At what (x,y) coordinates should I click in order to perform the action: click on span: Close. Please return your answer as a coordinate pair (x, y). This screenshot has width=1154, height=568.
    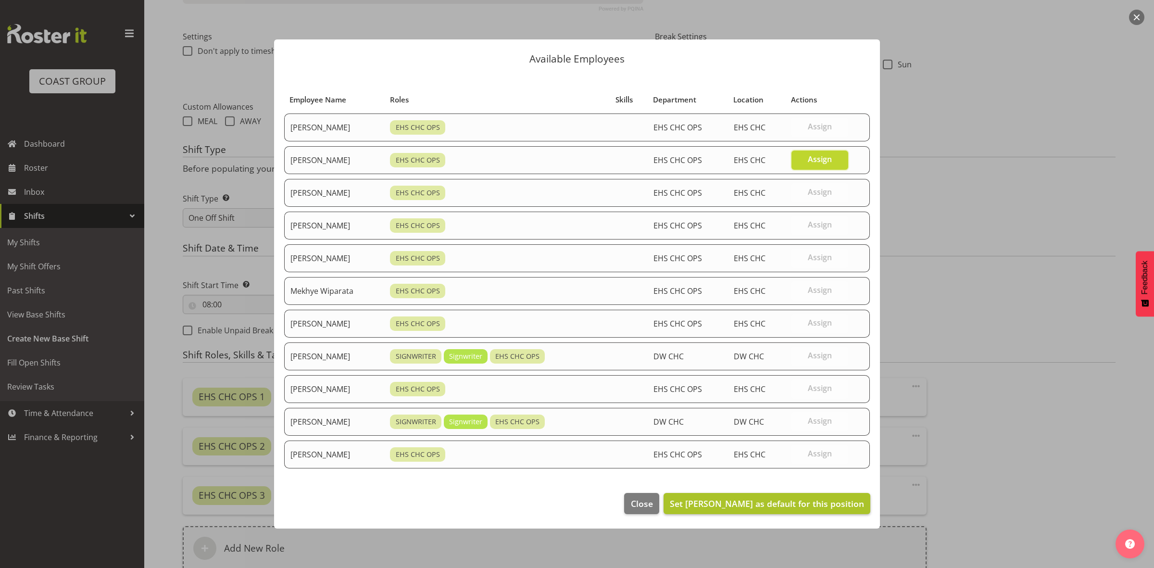
    Looking at the image, I should click on (642, 503).